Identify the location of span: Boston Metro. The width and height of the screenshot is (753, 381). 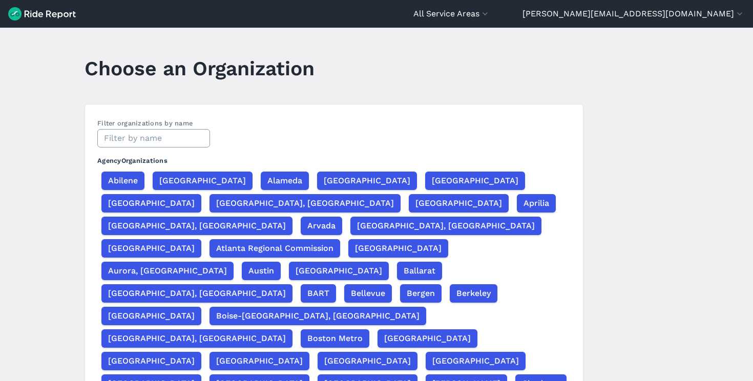
(335, 338).